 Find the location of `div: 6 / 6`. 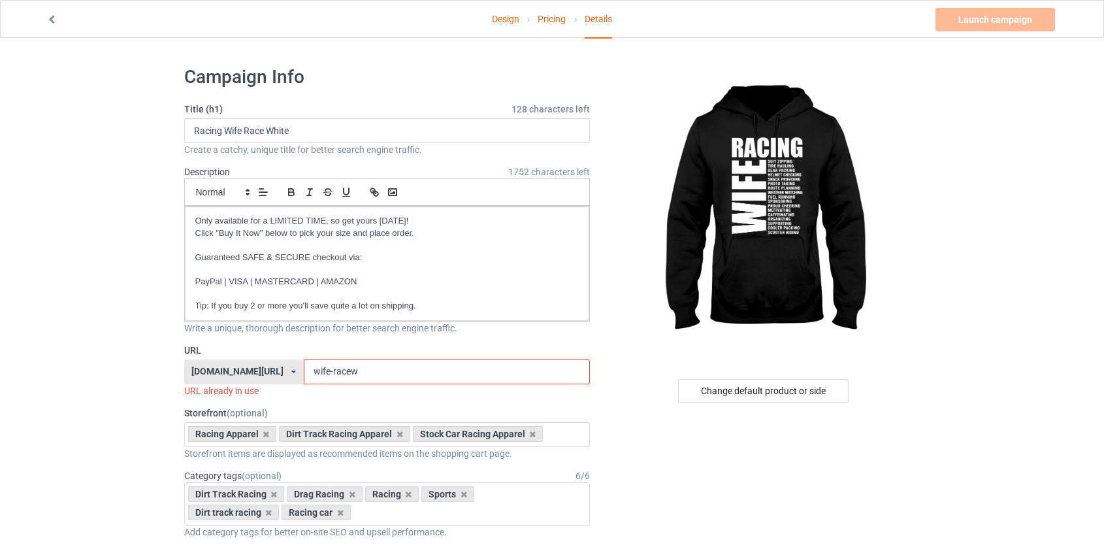

div: 6 / 6 is located at coordinates (583, 475).